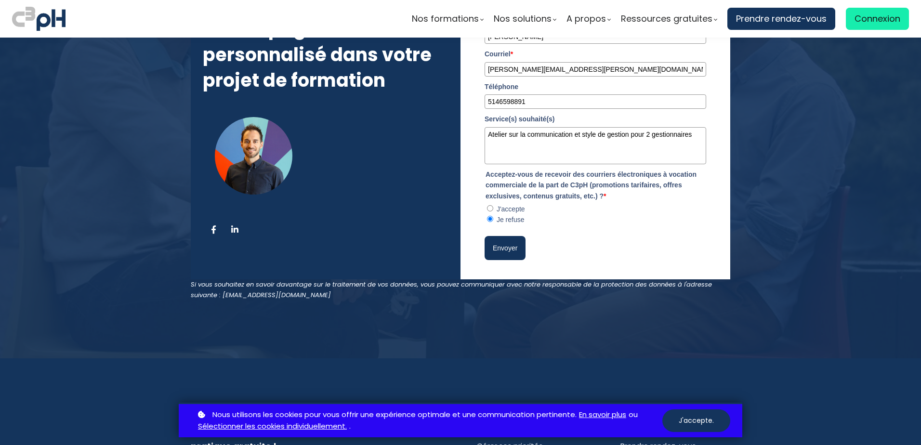 The image size is (921, 445). Describe the element at coordinates (595, 185) in the screenshot. I see `legend: Acceptez-vous de recevoir des courriers électroniques à vocation commerciale de la part de C3pH (...` at that location.